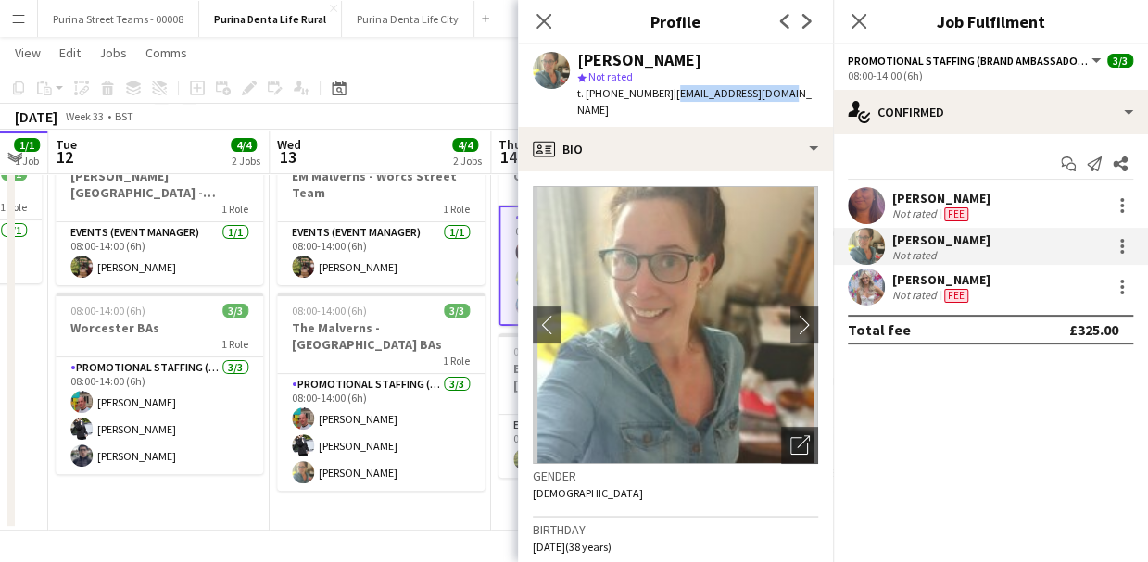 The width and height of the screenshot is (1148, 562). What do you see at coordinates (610, 76) in the screenshot?
I see `span: Not rated` at bounding box center [610, 76].